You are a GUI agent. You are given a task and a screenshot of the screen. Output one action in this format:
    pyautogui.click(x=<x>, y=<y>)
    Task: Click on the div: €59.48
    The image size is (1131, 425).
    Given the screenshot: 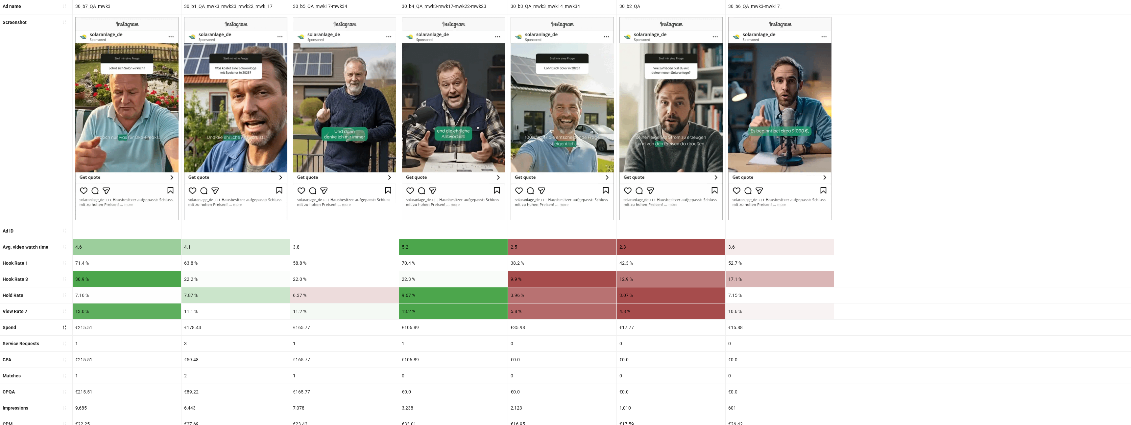 What is the action you would take?
    pyautogui.click(x=236, y=360)
    